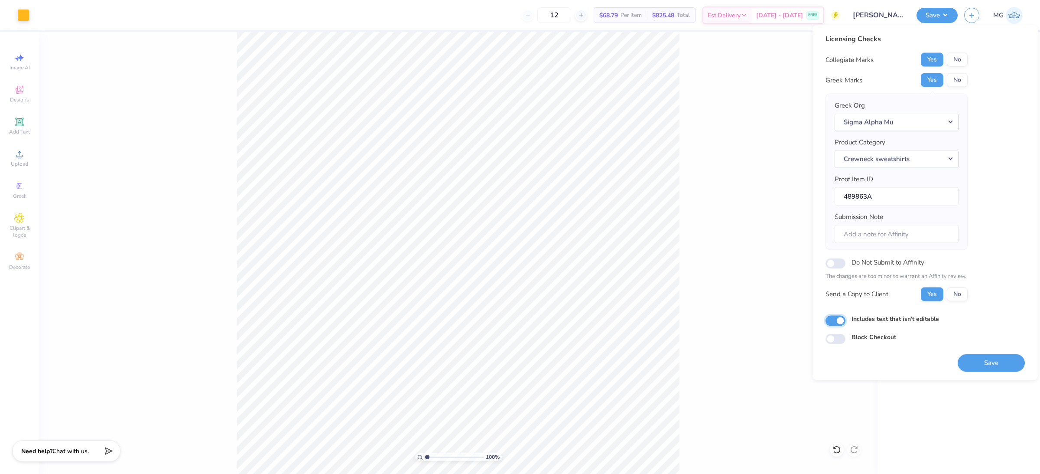 The image size is (1040, 474). What do you see at coordinates (812, 15) in the screenshot?
I see `span: FREE` at bounding box center [812, 15].